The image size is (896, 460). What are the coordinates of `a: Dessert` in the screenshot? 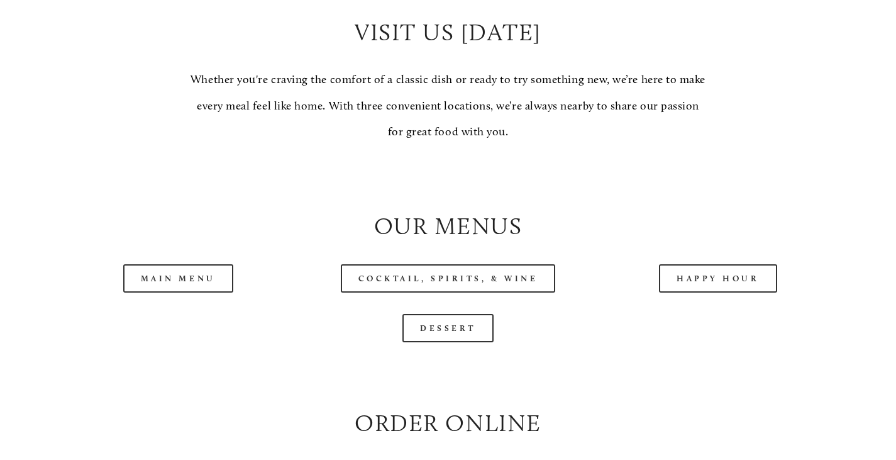 It's located at (448, 328).